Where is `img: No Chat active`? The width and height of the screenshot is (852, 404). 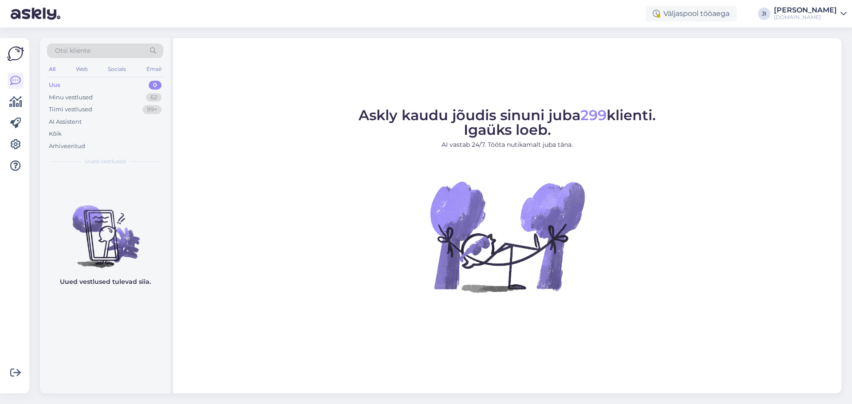
img: No Chat active is located at coordinates (507, 237).